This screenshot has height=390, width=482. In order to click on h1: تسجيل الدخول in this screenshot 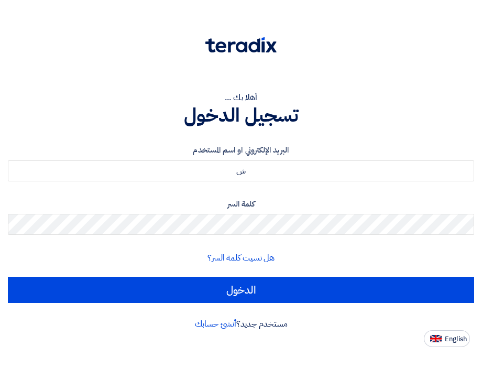, I will do `click(241, 115)`.